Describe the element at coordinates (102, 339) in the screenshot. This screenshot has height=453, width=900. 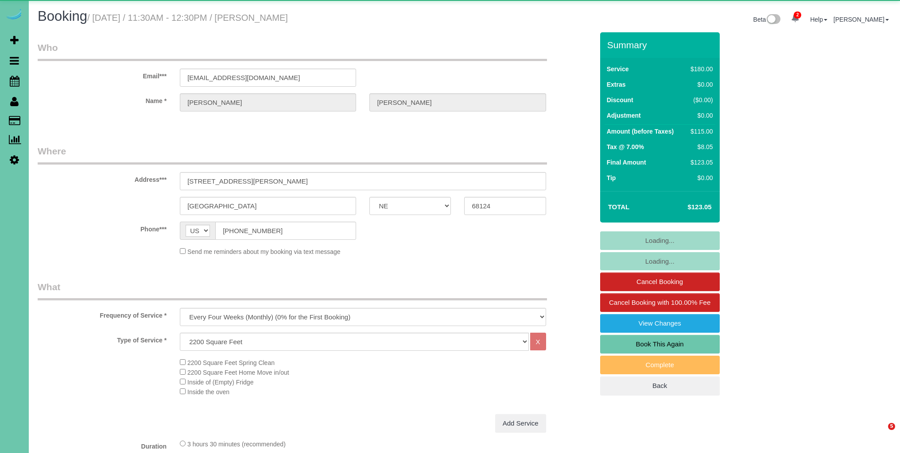
I see `label: Type of Service *` at that location.